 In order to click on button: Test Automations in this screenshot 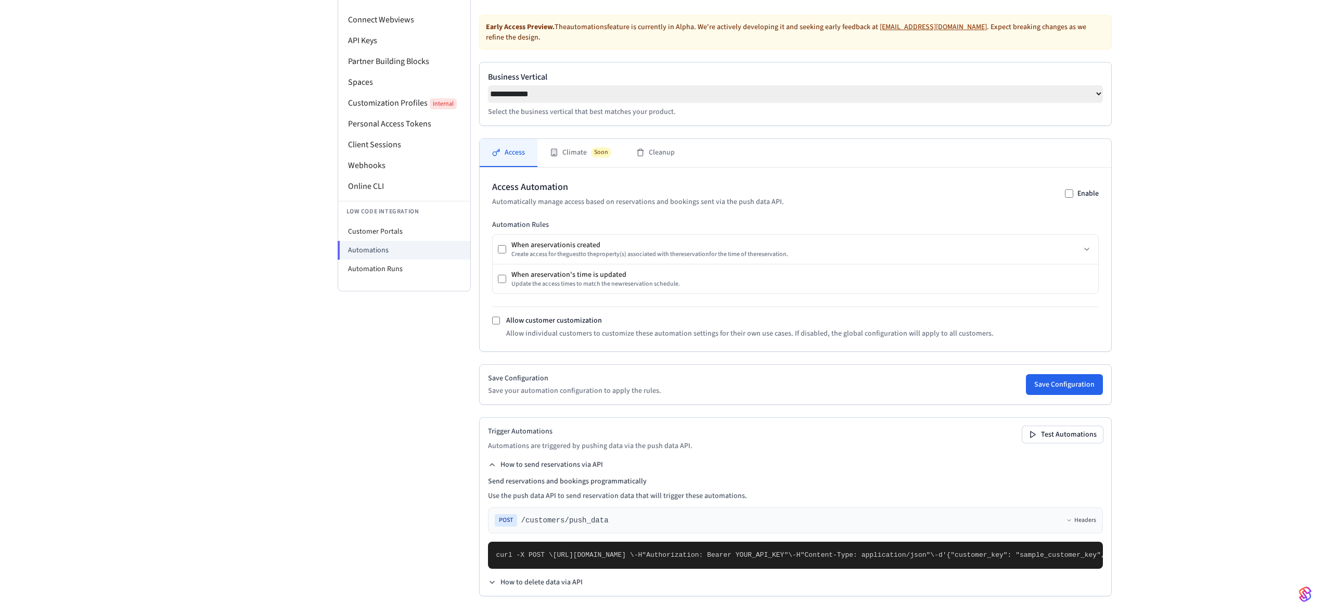, I will do `click(1062, 434)`.